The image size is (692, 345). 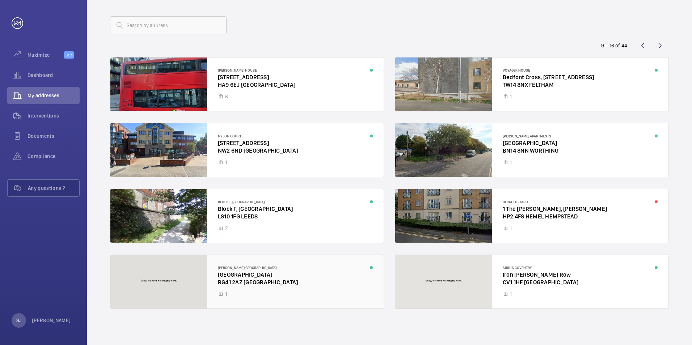 What do you see at coordinates (168, 25) in the screenshot?
I see `input: Search by address` at bounding box center [168, 25].